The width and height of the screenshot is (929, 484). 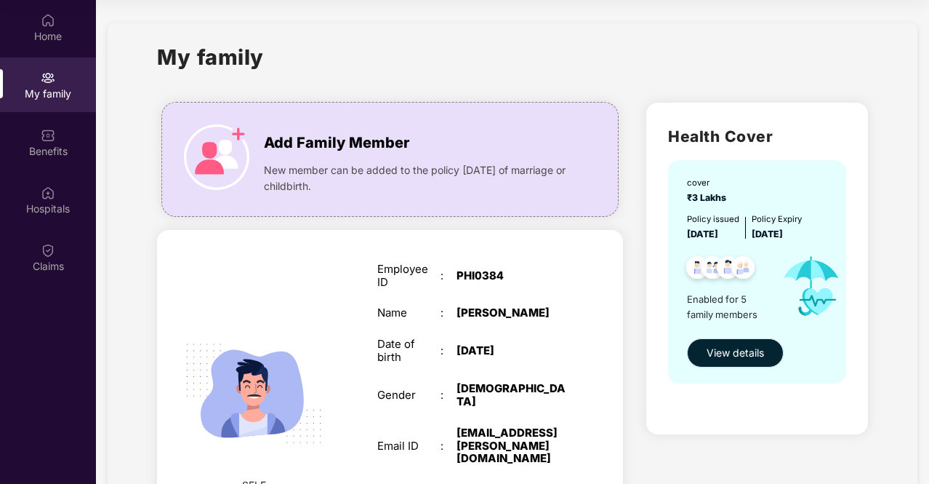 What do you see at coordinates (337, 143) in the screenshot?
I see `span: Add Family Member` at bounding box center [337, 143].